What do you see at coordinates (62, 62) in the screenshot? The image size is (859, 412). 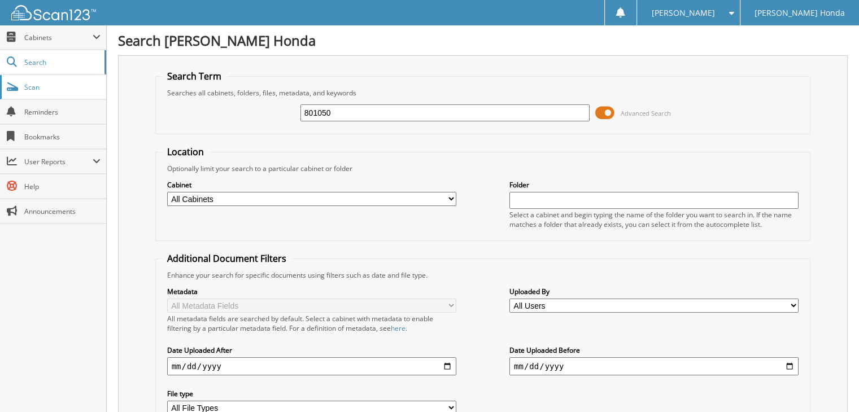 I see `span: Search` at bounding box center [62, 62].